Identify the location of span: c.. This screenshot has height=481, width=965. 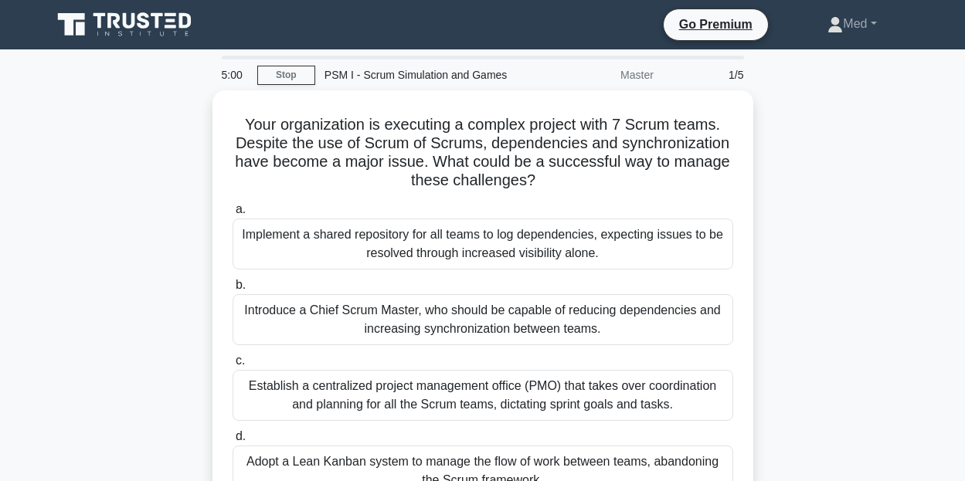
(240, 360).